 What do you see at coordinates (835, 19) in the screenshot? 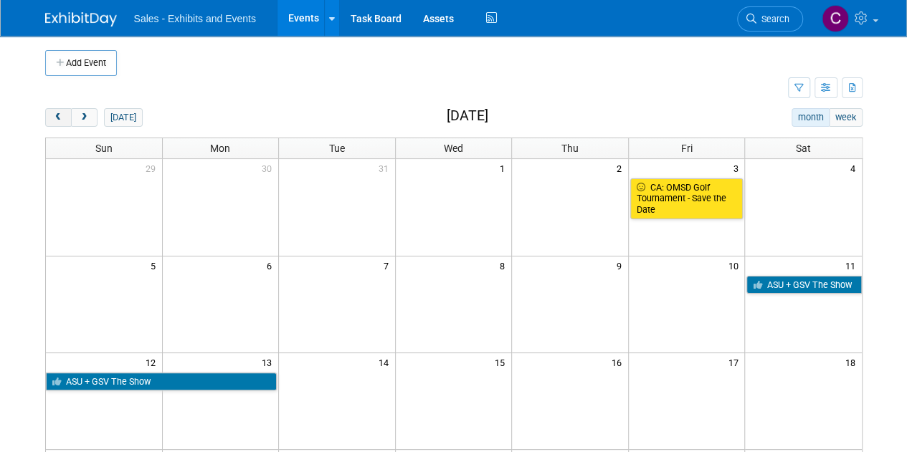
I see `img: Christine Lurz` at bounding box center [835, 19].